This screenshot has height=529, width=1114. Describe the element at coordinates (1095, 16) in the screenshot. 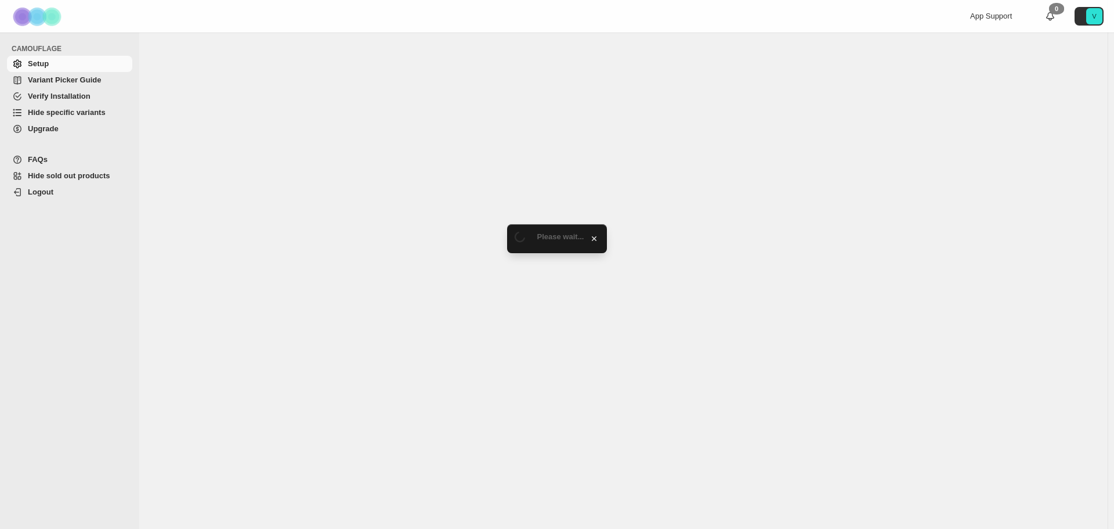

I see `span: Avatar with initials V` at that location.